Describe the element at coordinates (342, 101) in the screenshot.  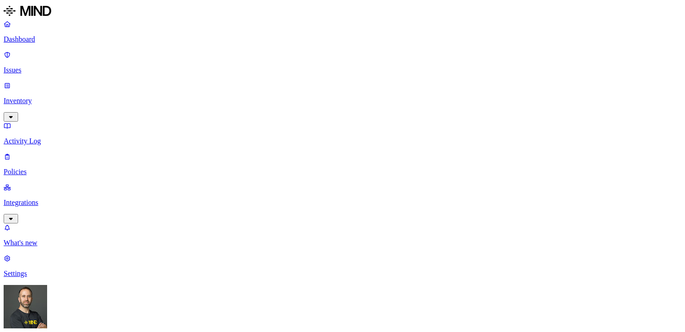
I see `p: Inventory` at that location.